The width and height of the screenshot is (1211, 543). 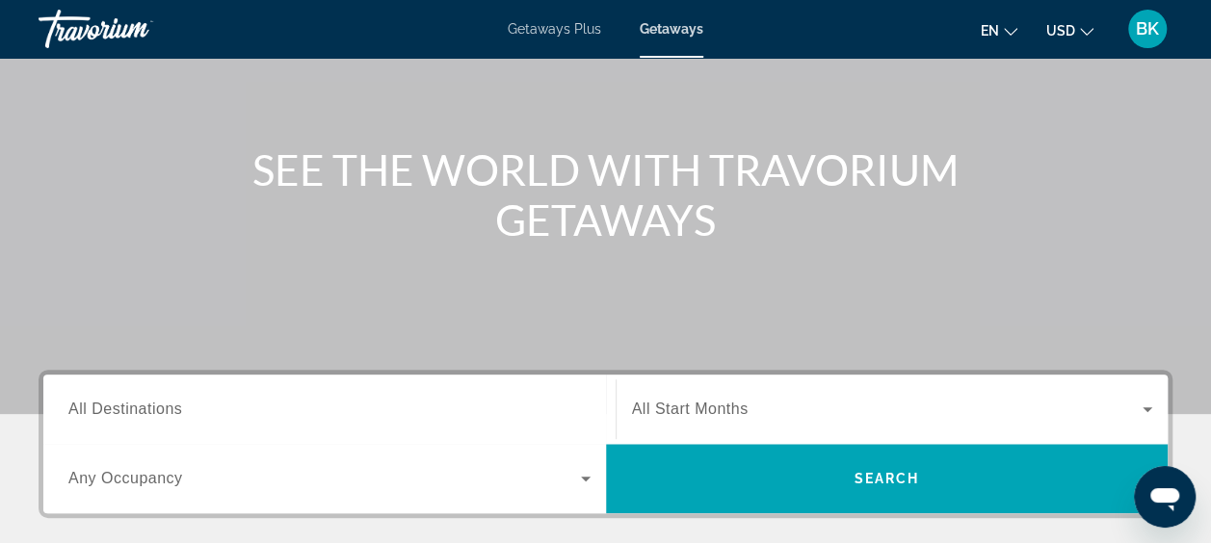 I want to click on span: All Start Months, so click(x=690, y=409).